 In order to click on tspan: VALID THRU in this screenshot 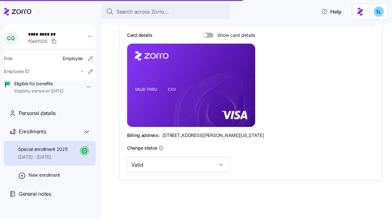, I will do `click(146, 89)`.